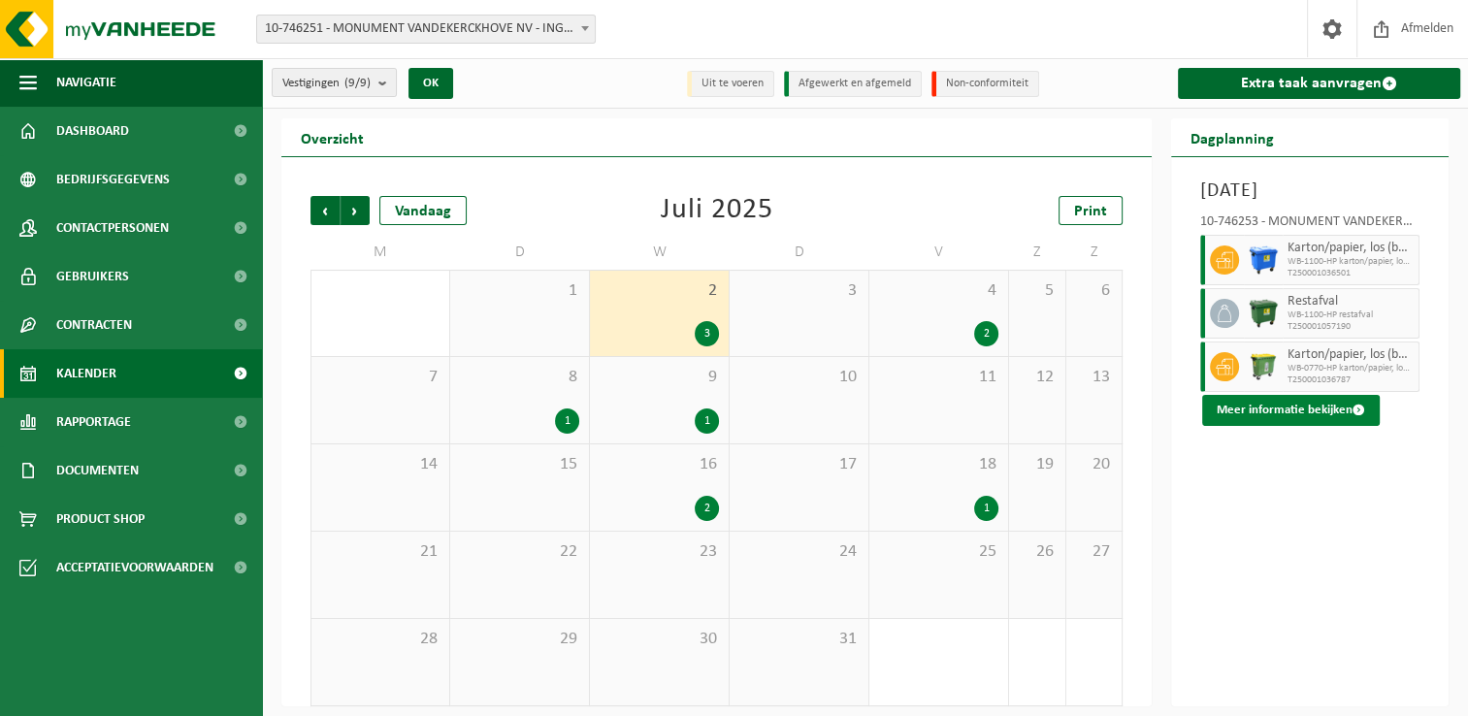 The image size is (1468, 716). What do you see at coordinates (135, 568) in the screenshot?
I see `span: Acceptatievoorwaarden` at bounding box center [135, 568].